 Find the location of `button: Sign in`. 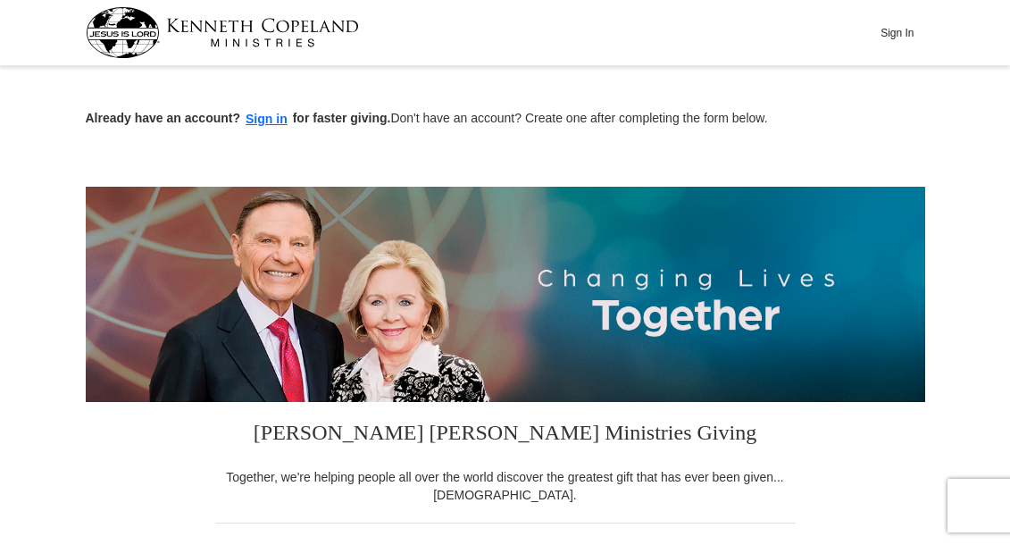

button: Sign in is located at coordinates (266, 119).